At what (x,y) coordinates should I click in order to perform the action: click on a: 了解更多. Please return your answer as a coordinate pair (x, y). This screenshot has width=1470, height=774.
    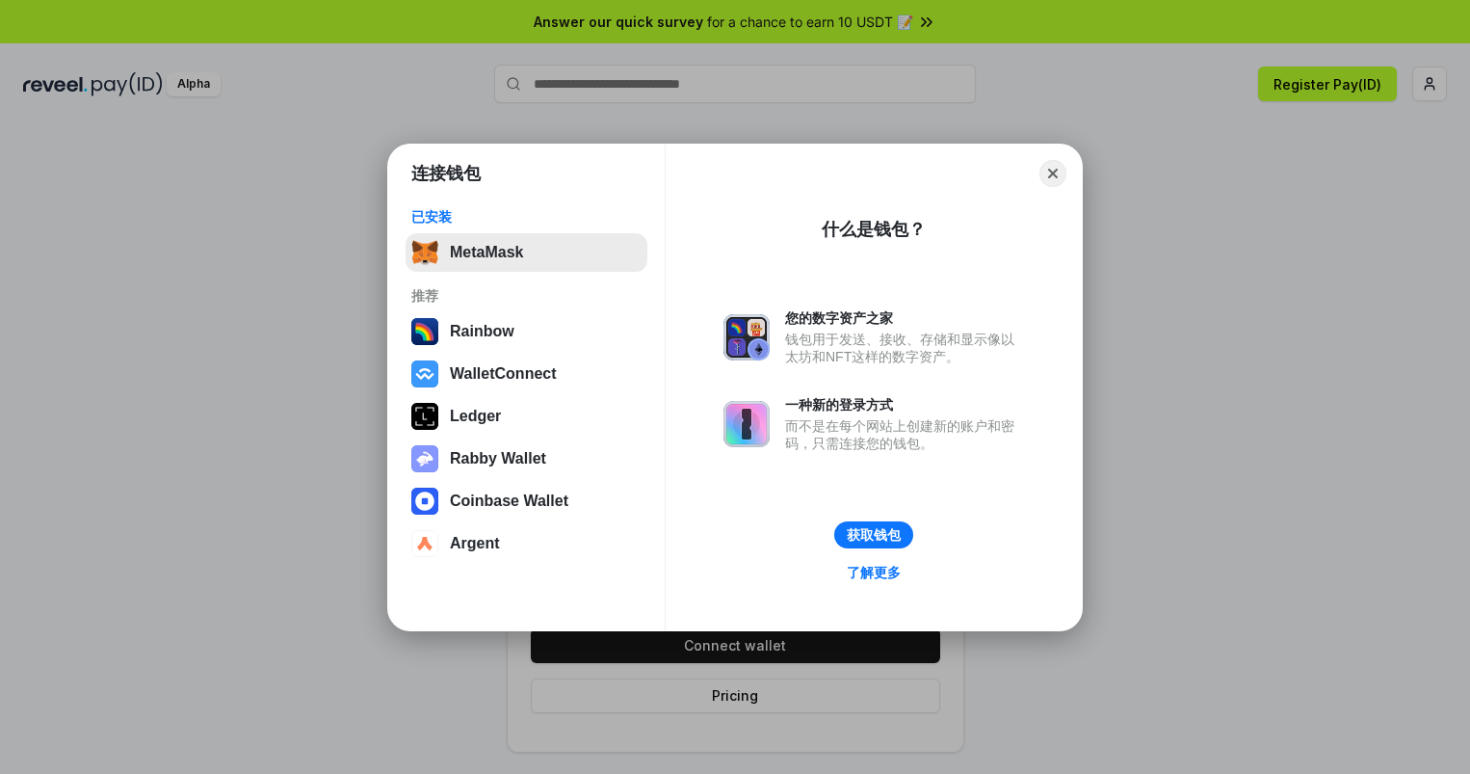
    Looking at the image, I should click on (874, 572).